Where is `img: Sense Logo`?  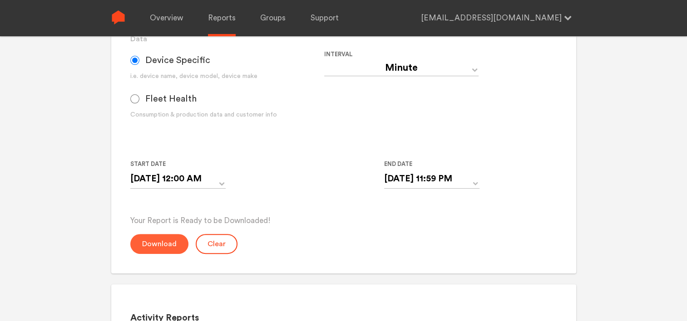
img: Sense Logo is located at coordinates (118, 17).